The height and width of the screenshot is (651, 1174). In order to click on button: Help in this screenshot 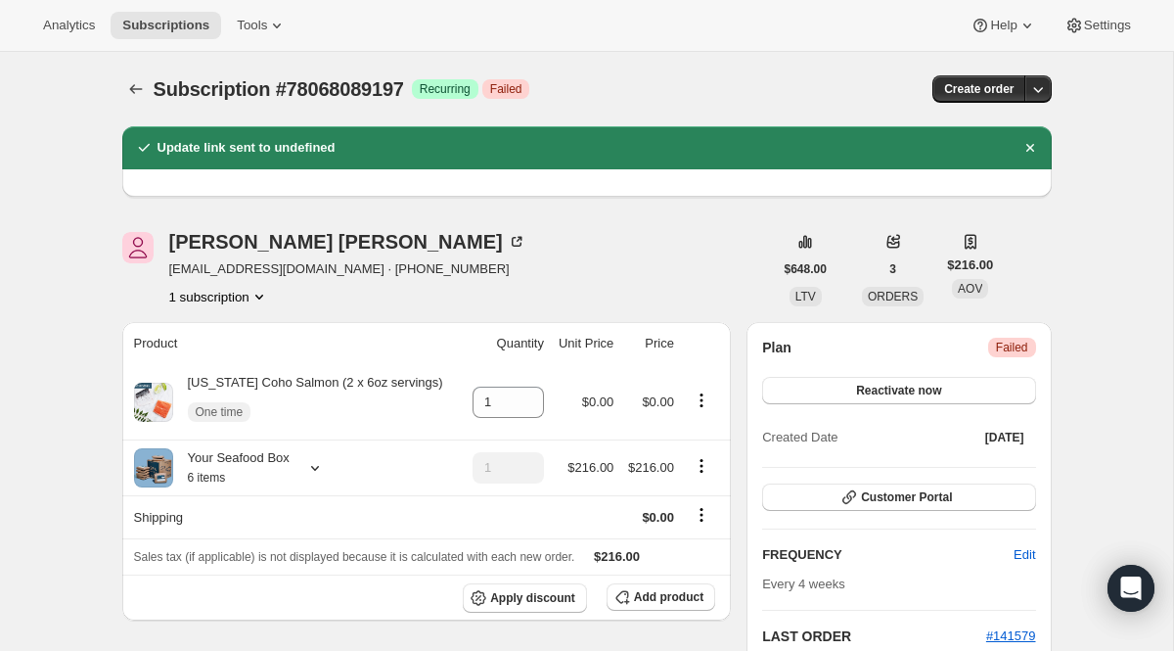, I will do `click(1003, 25)`.